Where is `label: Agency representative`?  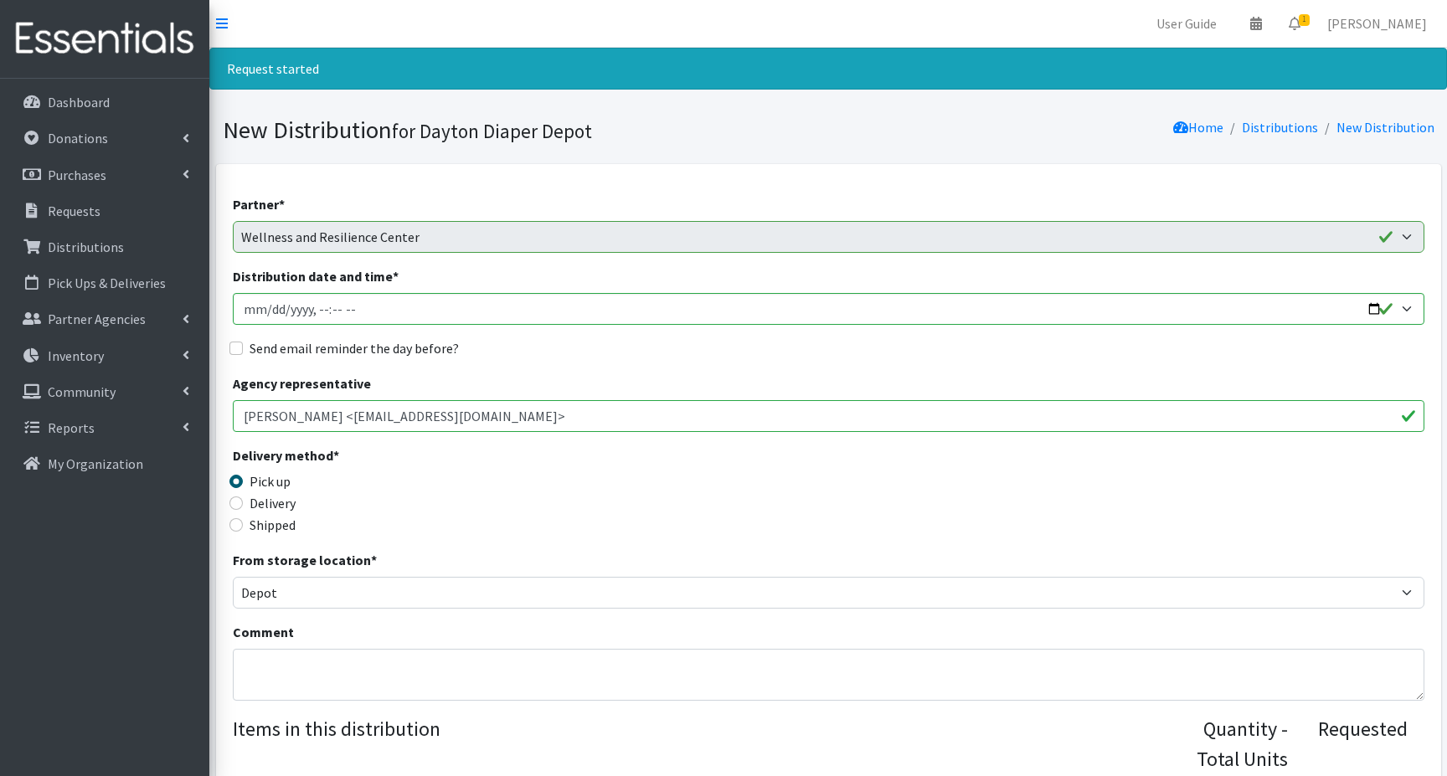 label: Agency representative is located at coordinates (301, 383).